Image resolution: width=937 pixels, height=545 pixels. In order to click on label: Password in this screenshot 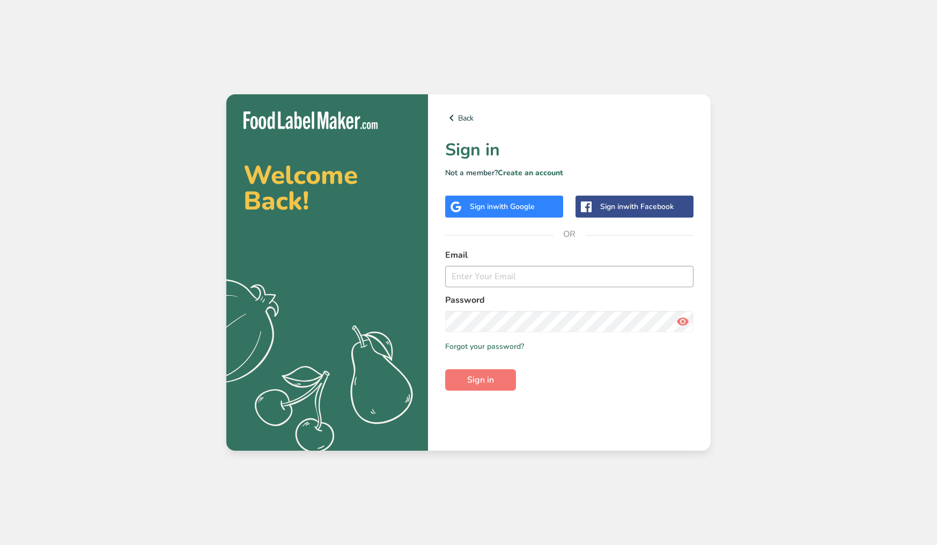, I will do `click(569, 300)`.